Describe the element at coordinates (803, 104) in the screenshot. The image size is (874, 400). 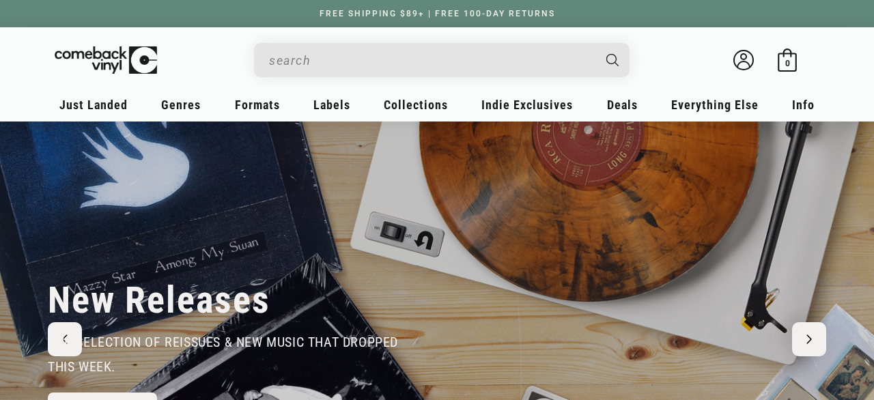
I see `span: Info` at that location.